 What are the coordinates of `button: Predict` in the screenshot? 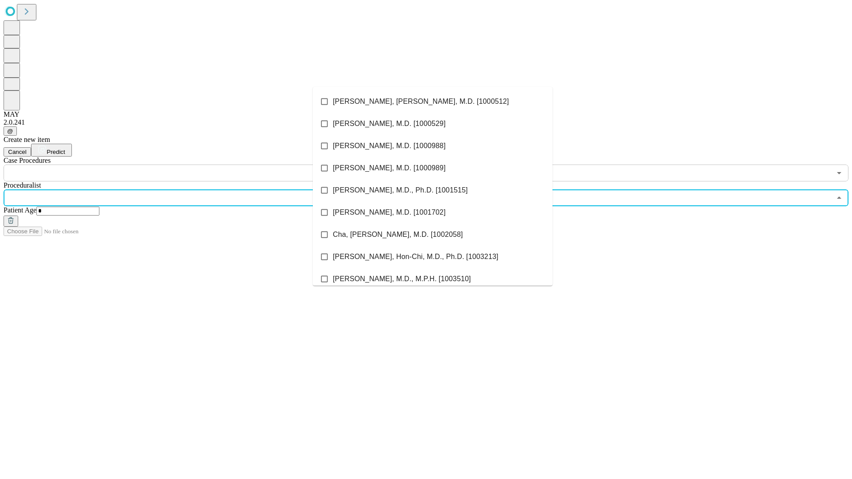 It's located at (51, 150).